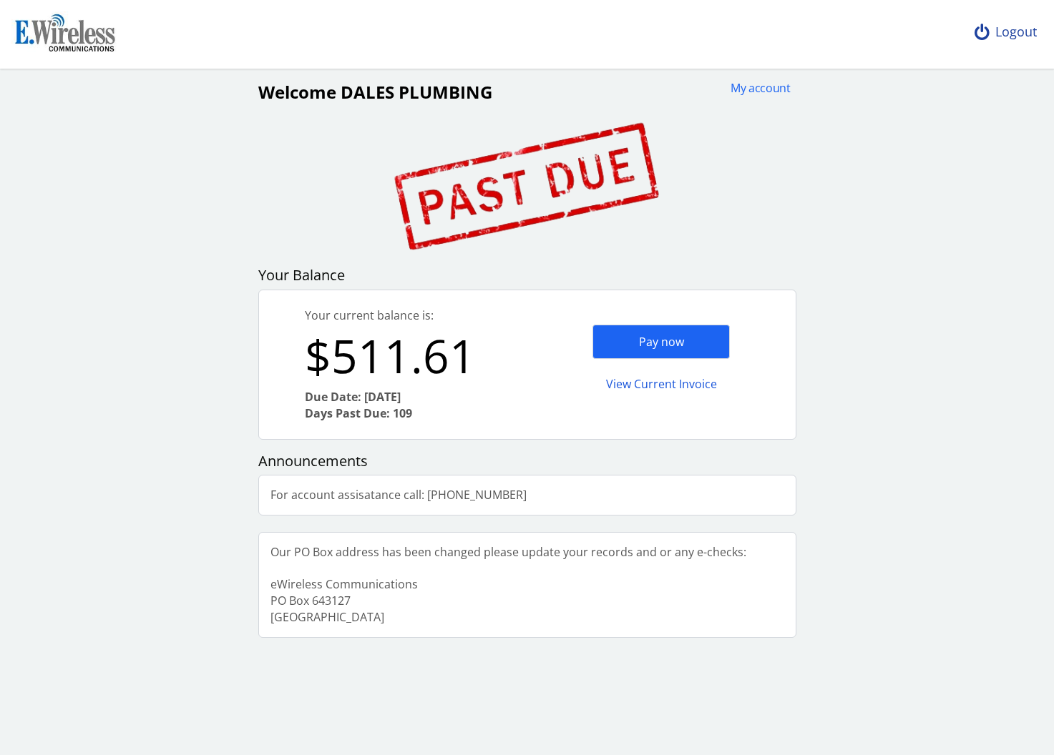 The height and width of the screenshot is (755, 1054). I want to click on div: My account, so click(756, 88).